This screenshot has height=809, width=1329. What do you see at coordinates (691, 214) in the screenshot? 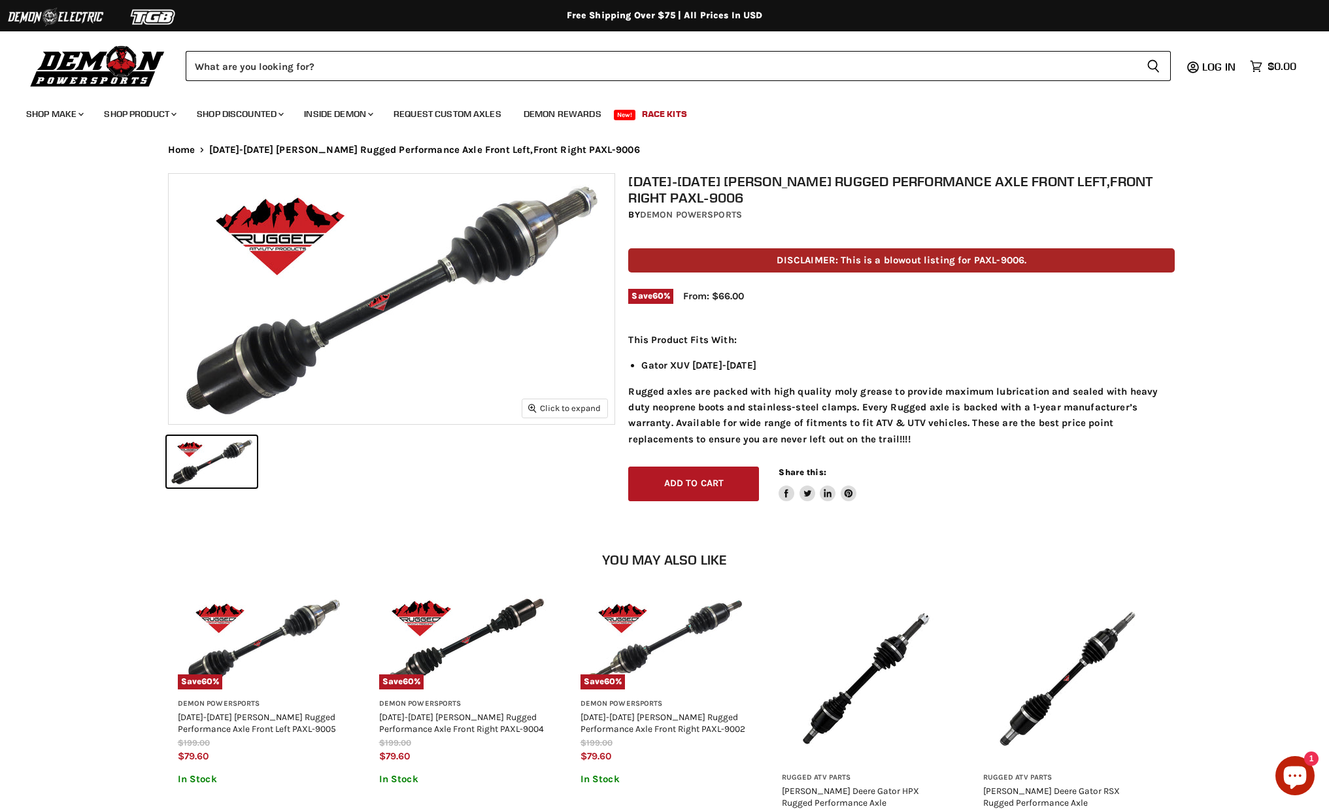
I see `a: Demon Powersports` at bounding box center [691, 214].